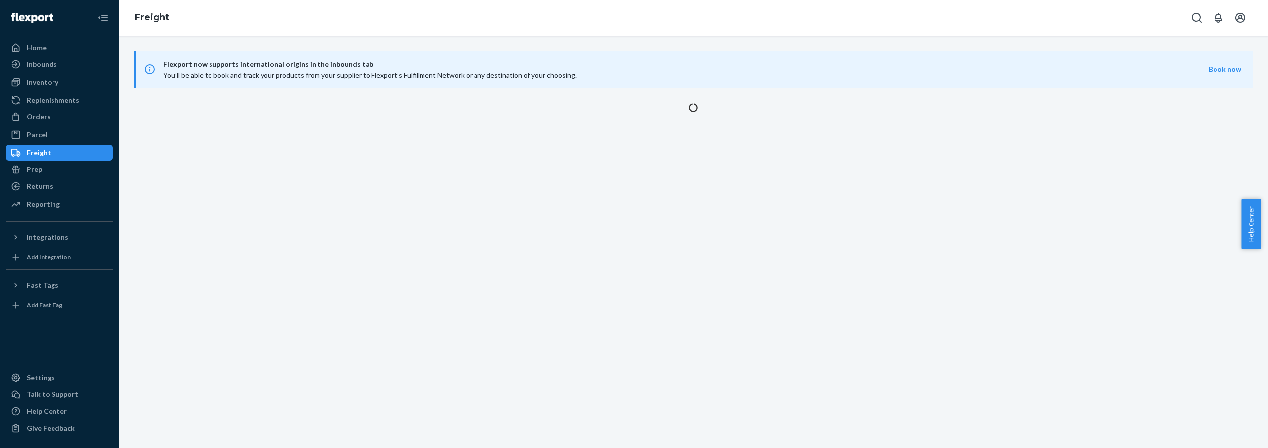  I want to click on a: Prep, so click(59, 169).